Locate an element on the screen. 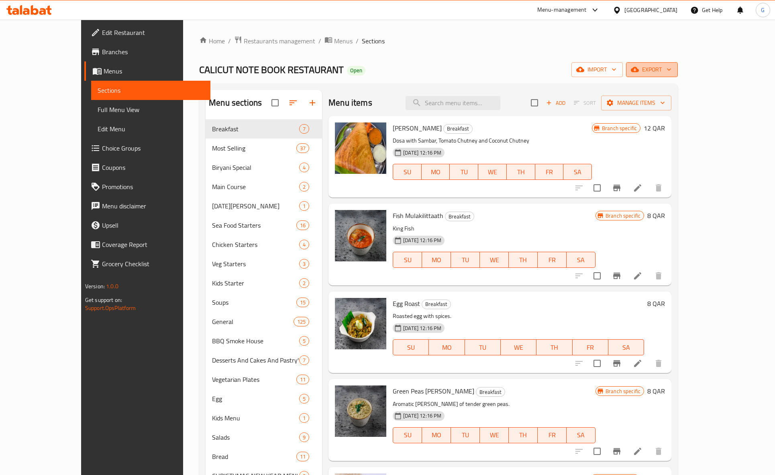  div: BBQ Smoke House5 is located at coordinates (264, 341).